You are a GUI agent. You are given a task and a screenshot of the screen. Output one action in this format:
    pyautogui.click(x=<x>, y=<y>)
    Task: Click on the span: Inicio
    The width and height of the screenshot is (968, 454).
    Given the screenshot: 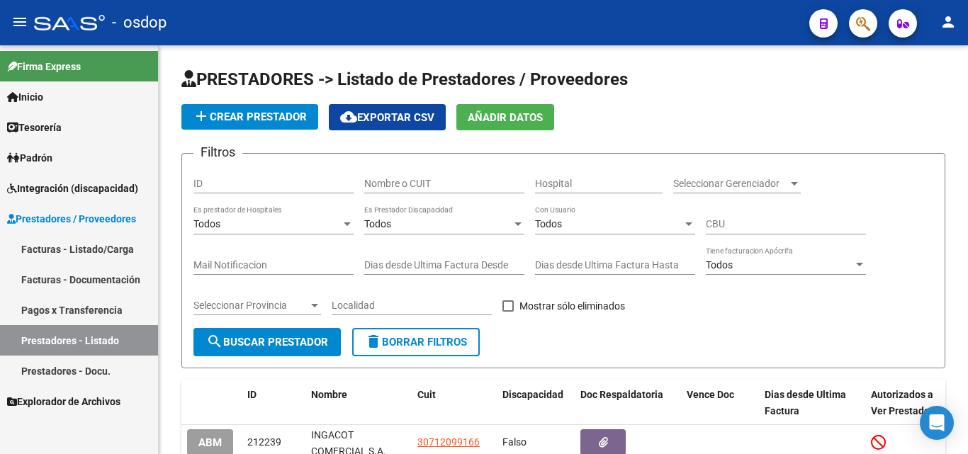 What is the action you would take?
    pyautogui.click(x=25, y=97)
    